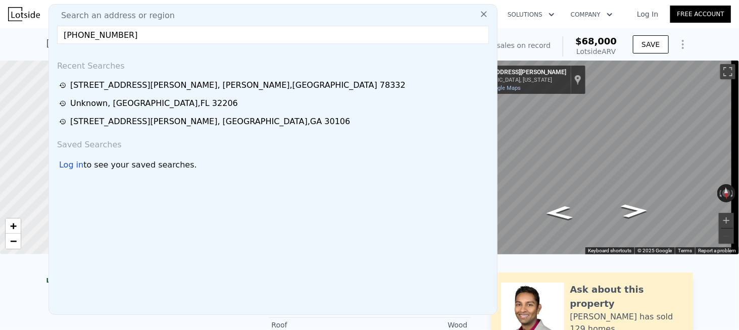 Image resolution: width=739 pixels, height=330 pixels. What do you see at coordinates (13, 226) in the screenshot?
I see `a: Zoom in` at bounding box center [13, 226].